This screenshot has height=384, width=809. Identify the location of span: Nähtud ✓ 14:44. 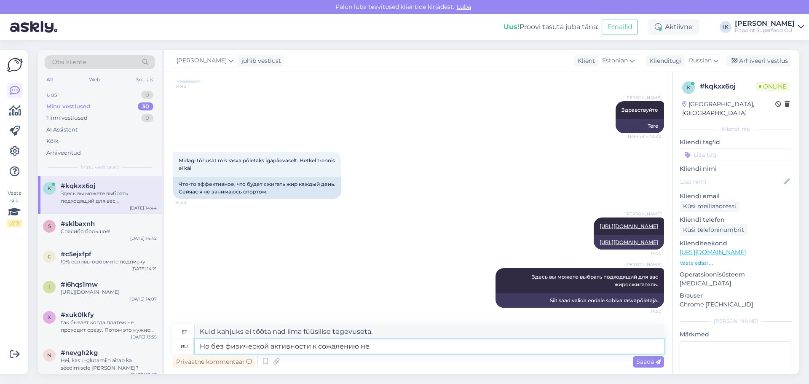
(644, 136).